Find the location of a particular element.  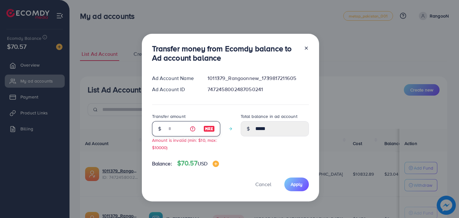

div: 7472458002487050241 is located at coordinates (258, 89).